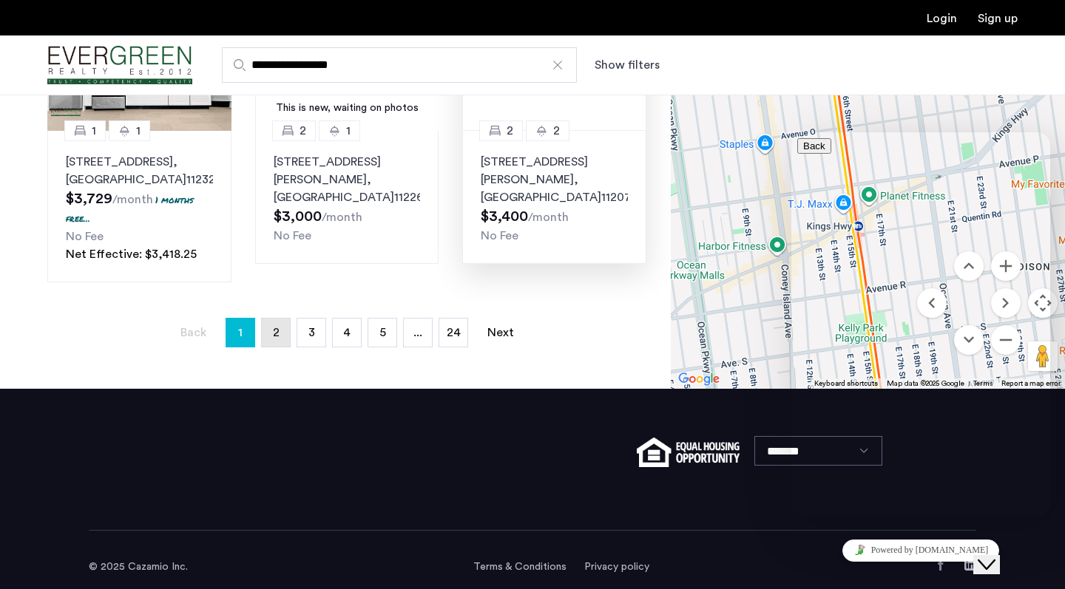 The height and width of the screenshot is (589, 1065). Describe the element at coordinates (520, 567) in the screenshot. I see `a: Terms and conditions` at that location.